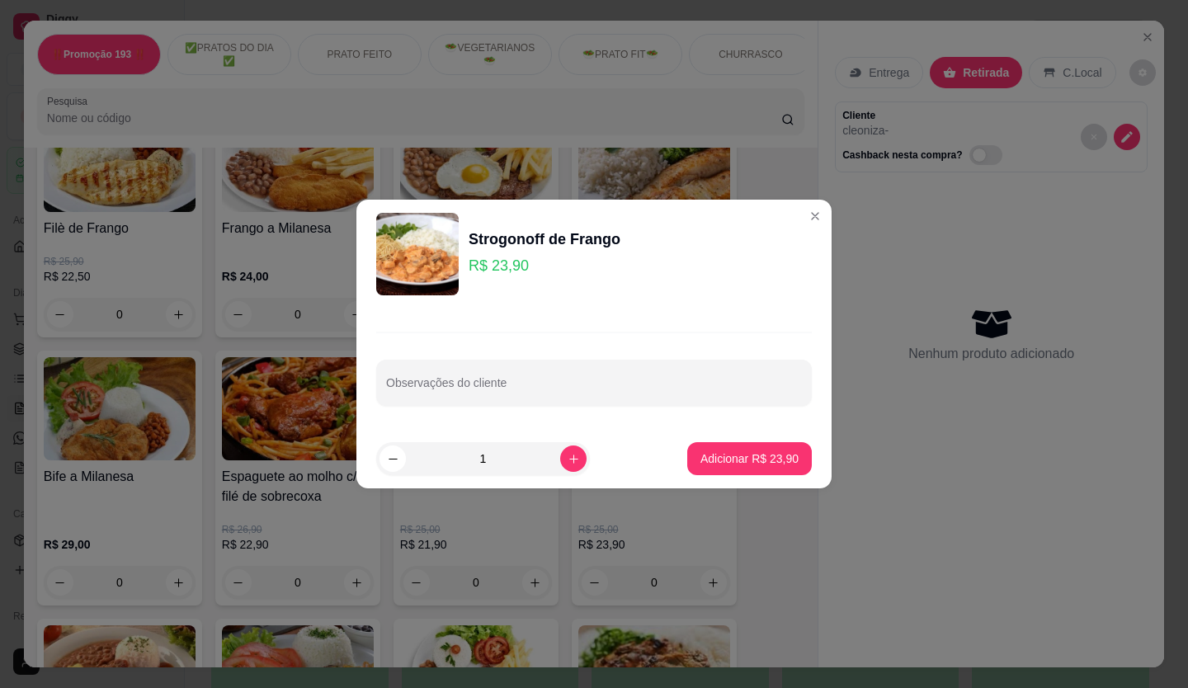  What do you see at coordinates (573, 459) in the screenshot?
I see `button: increase-product-quantity` at bounding box center [573, 459].